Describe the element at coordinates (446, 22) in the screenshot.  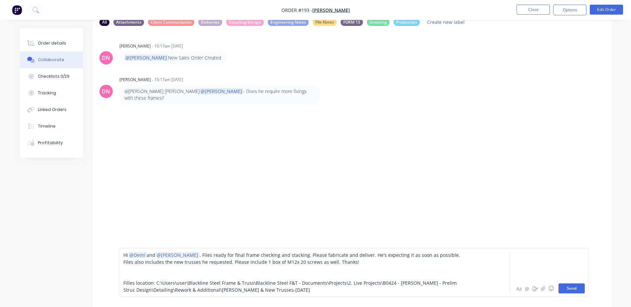
I see `button: Create new label` at that location.